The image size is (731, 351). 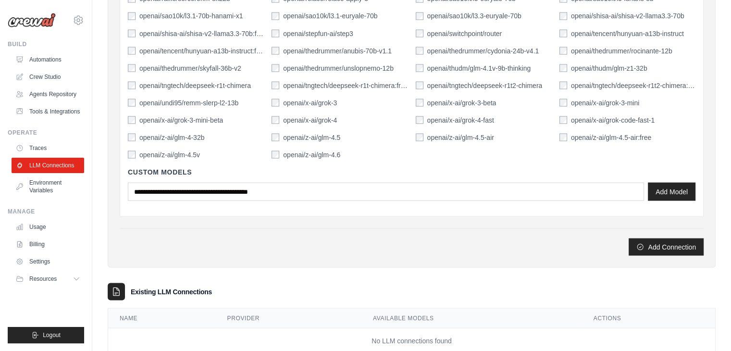 What do you see at coordinates (345, 85) in the screenshot?
I see `label: openai/tngtech/deepseek-r1t-chimera:free` at bounding box center [345, 85].